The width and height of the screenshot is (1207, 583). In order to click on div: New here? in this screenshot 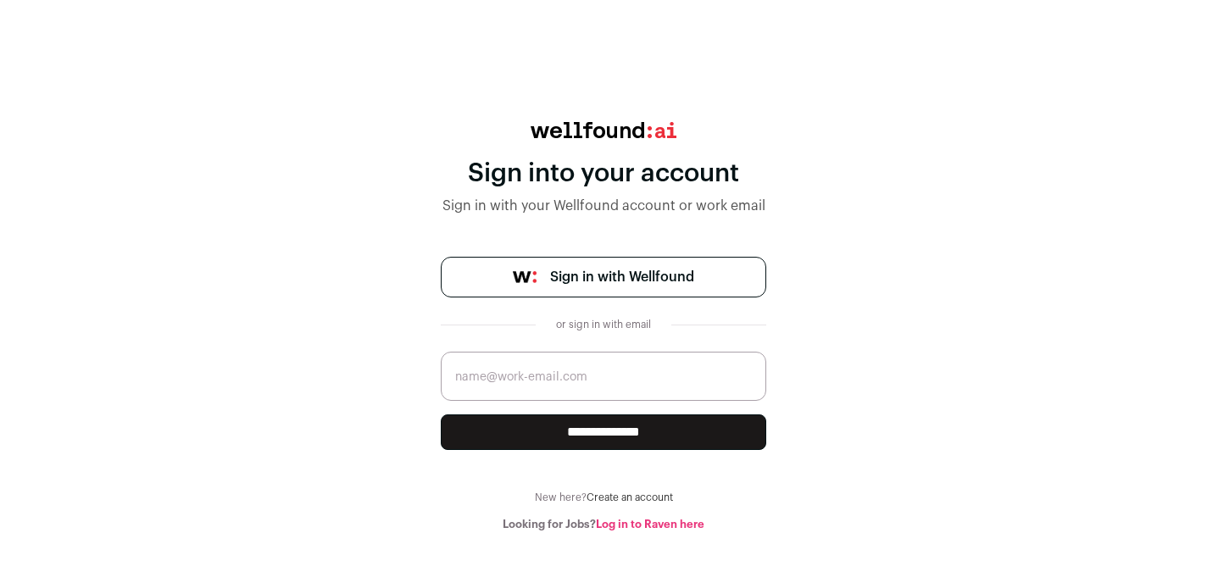, I will do `click(604, 498)`.